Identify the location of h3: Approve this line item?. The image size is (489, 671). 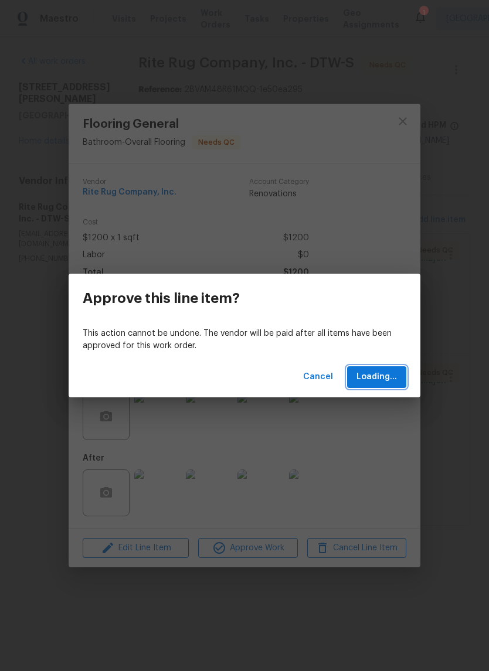
(161, 298).